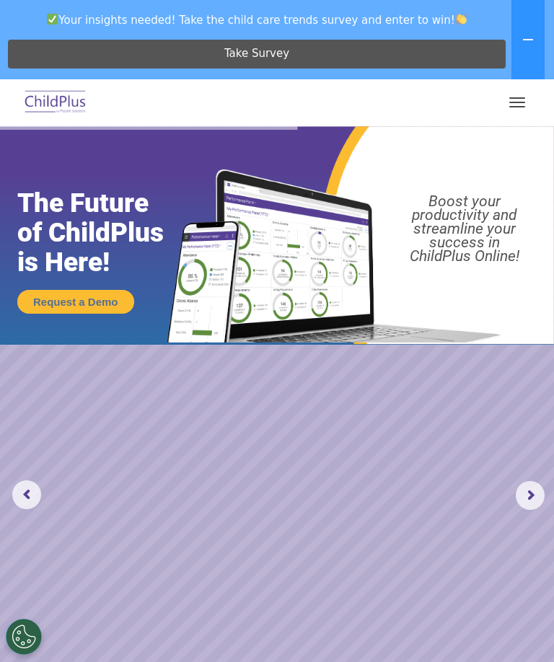  Describe the element at coordinates (76, 302) in the screenshot. I see `a: Request a Demo` at that location.